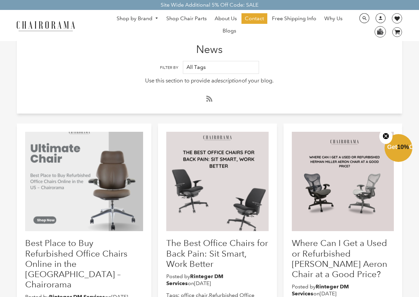 Image resolution: width=419 pixels, height=297 pixels. Describe the element at coordinates (169, 68) in the screenshot. I see `label: Filter By` at that location.